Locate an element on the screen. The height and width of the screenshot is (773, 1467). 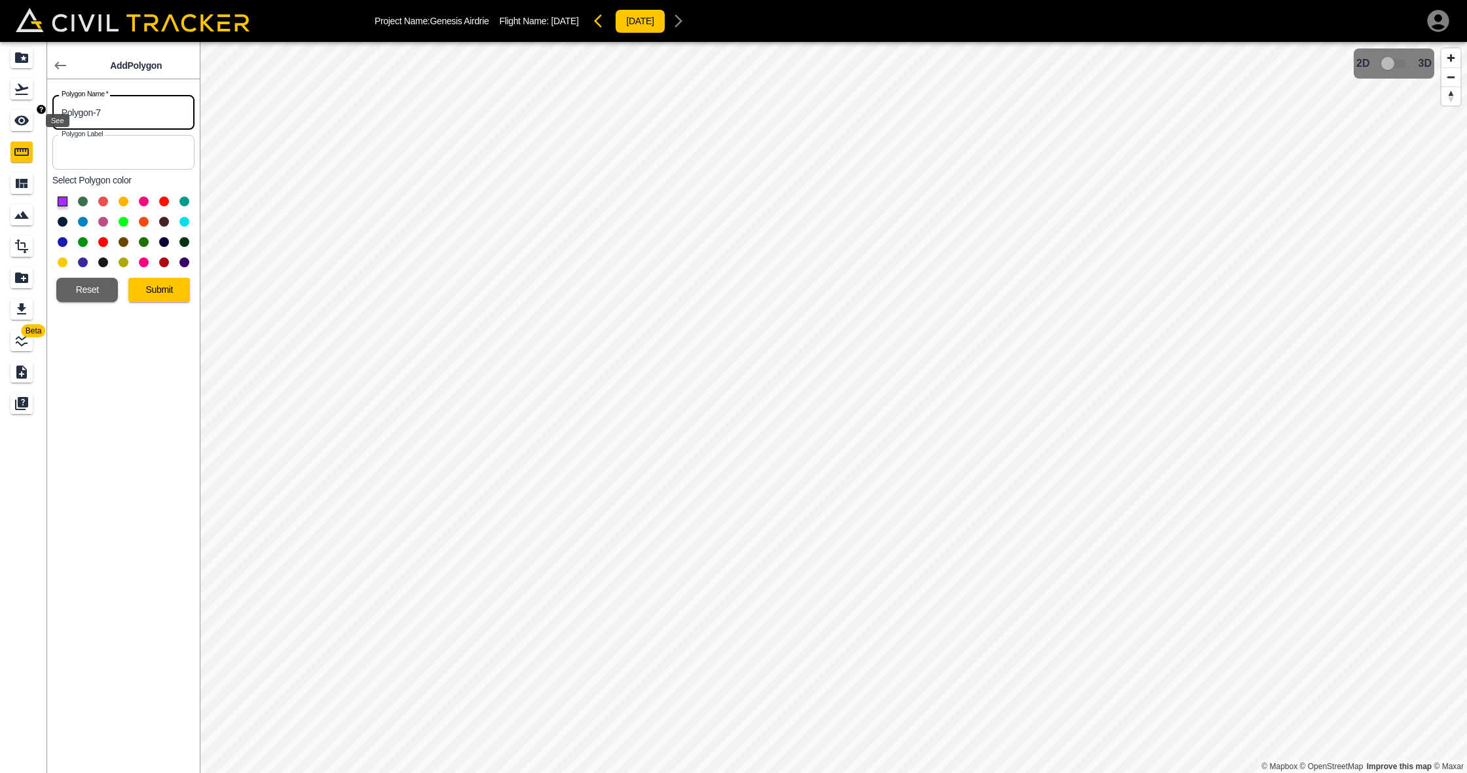
a: OpenStreetMap is located at coordinates (1331, 766).